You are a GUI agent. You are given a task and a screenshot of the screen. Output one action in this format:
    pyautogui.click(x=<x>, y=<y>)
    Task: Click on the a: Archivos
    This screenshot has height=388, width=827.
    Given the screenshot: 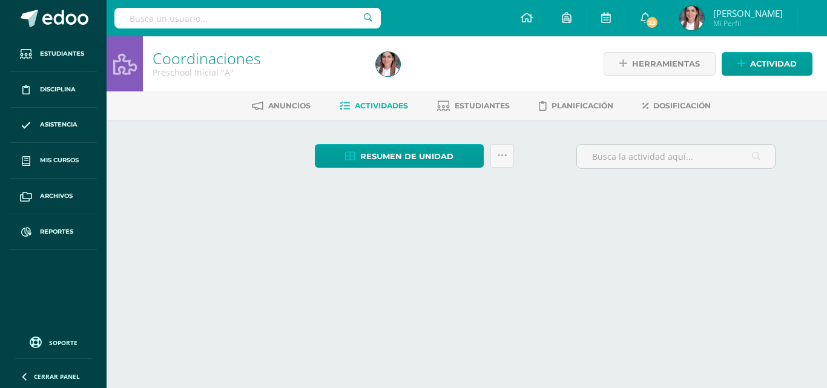 What is the action you would take?
    pyautogui.click(x=53, y=196)
    